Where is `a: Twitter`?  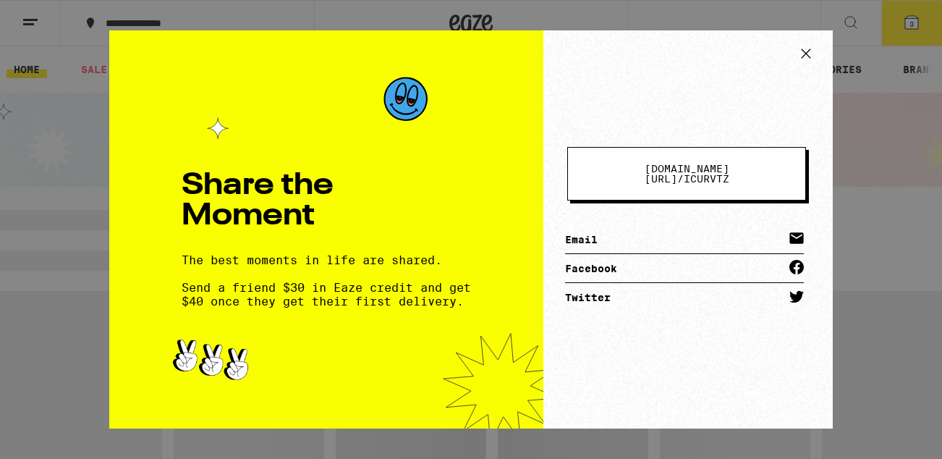 a: Twitter is located at coordinates (684, 297).